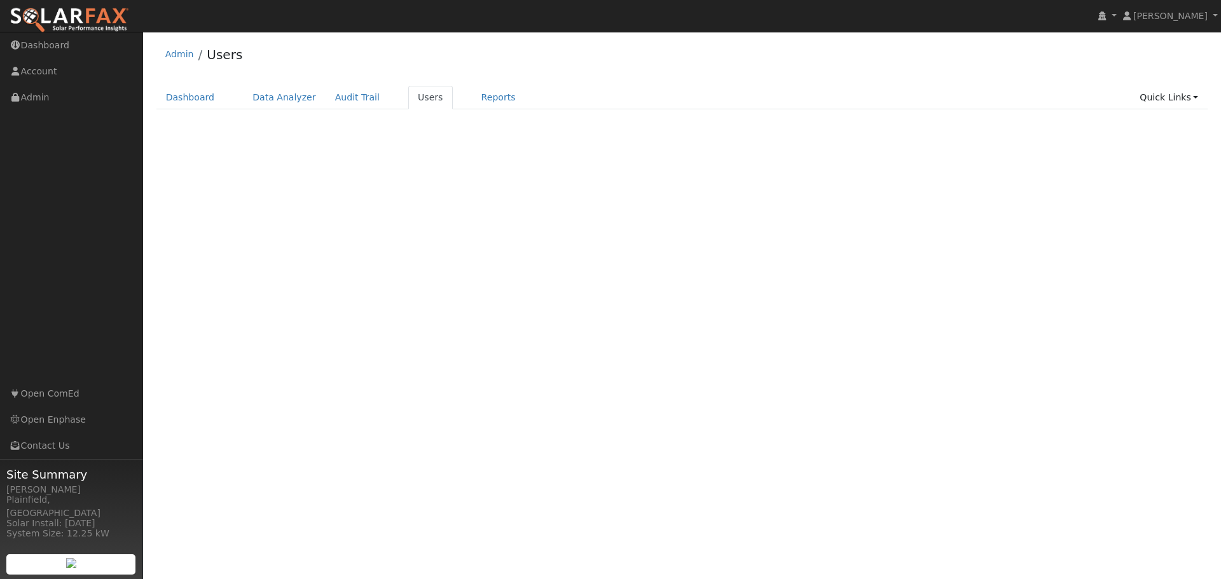 This screenshot has width=1221, height=579. What do you see at coordinates (71, 564) in the screenshot?
I see `img: retrieve` at bounding box center [71, 564].